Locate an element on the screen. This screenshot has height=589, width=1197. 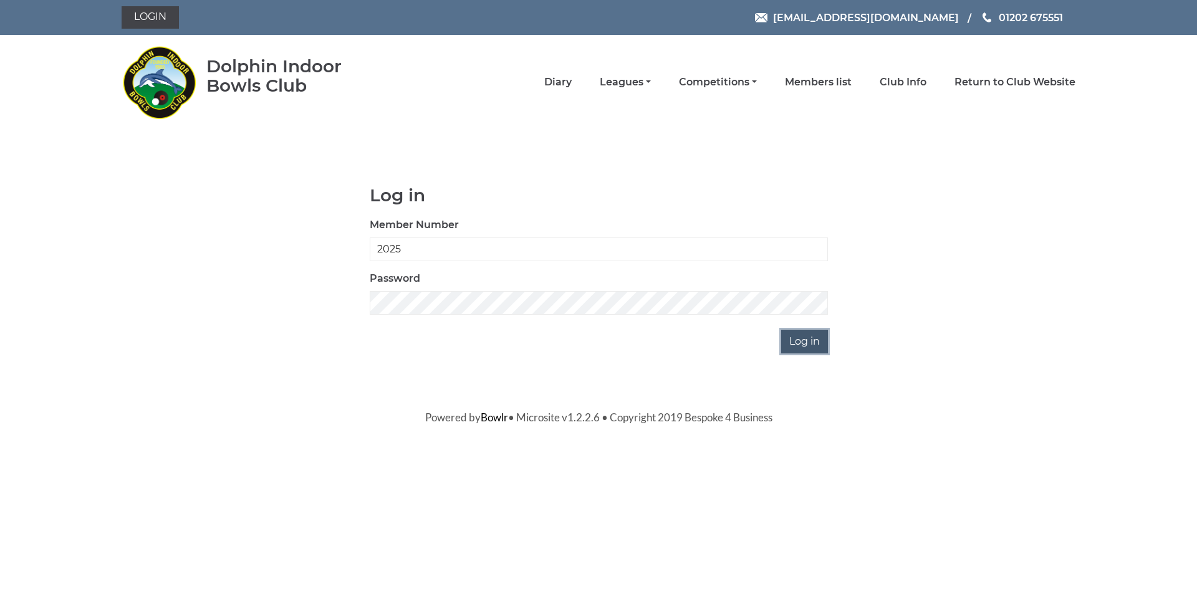
img: Email is located at coordinates (761, 17).